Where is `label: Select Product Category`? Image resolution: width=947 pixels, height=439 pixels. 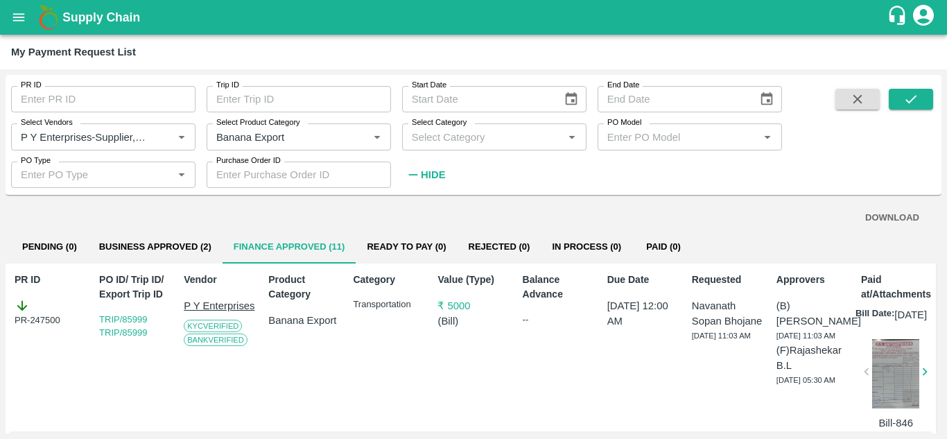
label: Select Product Category is located at coordinates (258, 123).